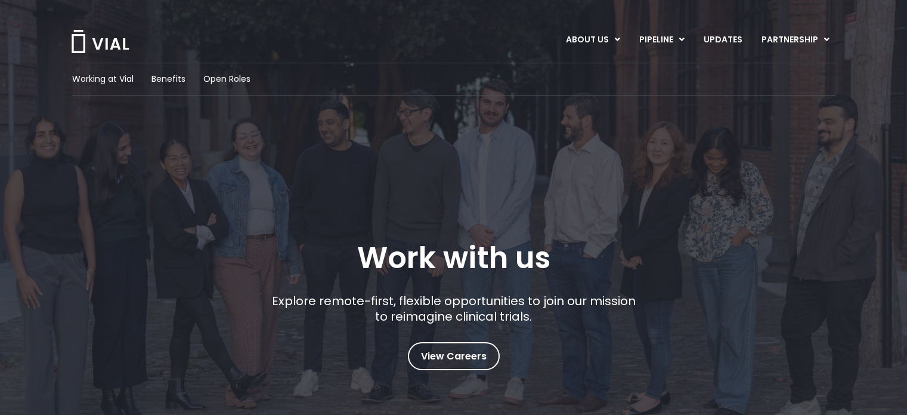  I want to click on a: Open Roles, so click(227, 79).